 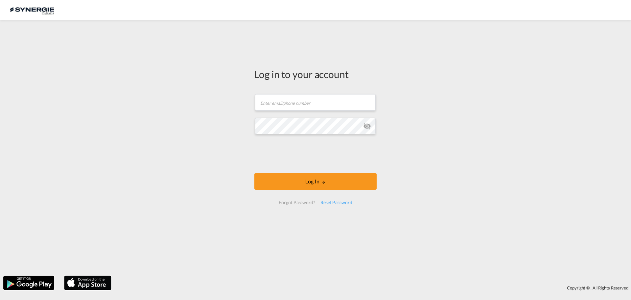 What do you see at coordinates (373, 287) in the screenshot?
I see `div: Copyright © . All Rights Reserved` at bounding box center [373, 287].